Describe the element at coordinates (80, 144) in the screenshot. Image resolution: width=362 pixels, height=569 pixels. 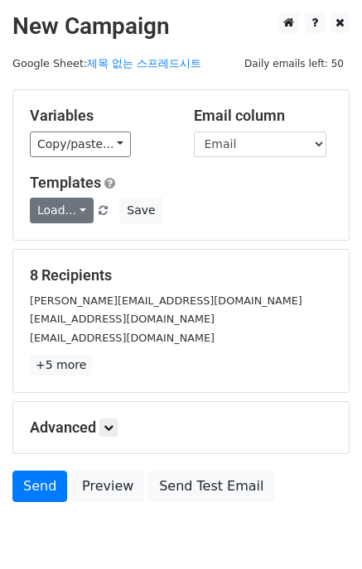
I see `a: Copy/paste...` at that location.